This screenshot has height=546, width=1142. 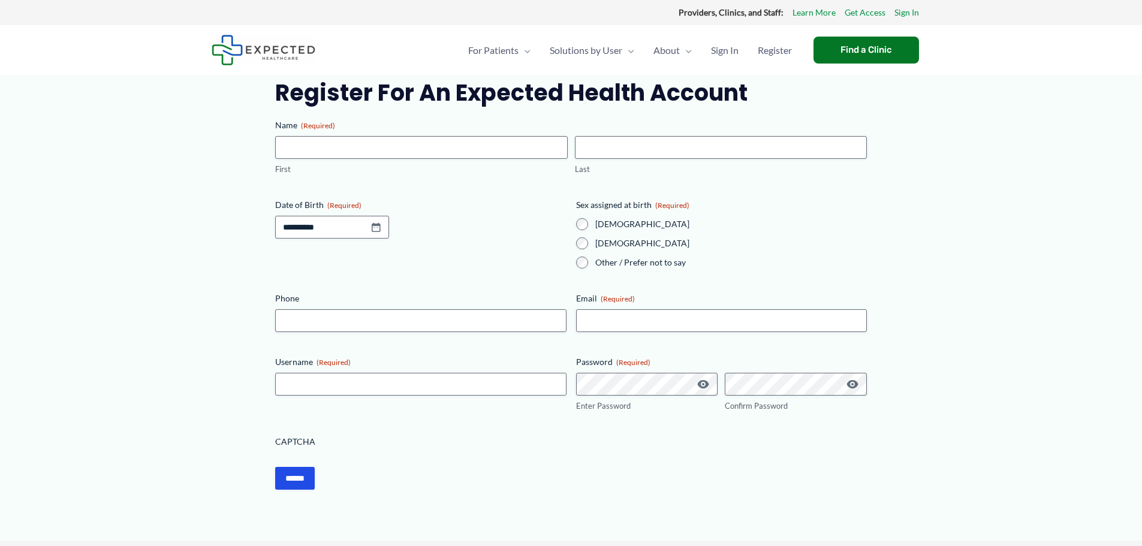 I want to click on h2: Register for an Expected Health Account, so click(x=570, y=92).